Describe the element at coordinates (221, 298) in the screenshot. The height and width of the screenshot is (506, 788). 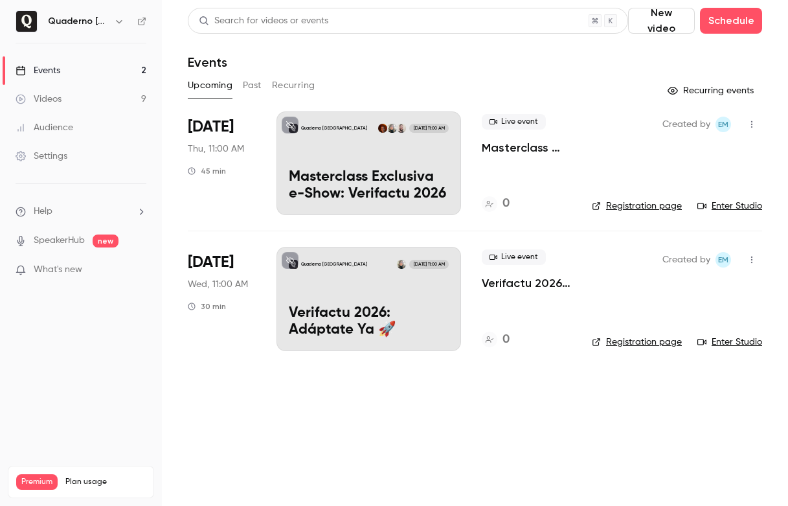
I see `div: Dec 17 Wed, 11:00 AM (Europe/Madrid)` at that location.